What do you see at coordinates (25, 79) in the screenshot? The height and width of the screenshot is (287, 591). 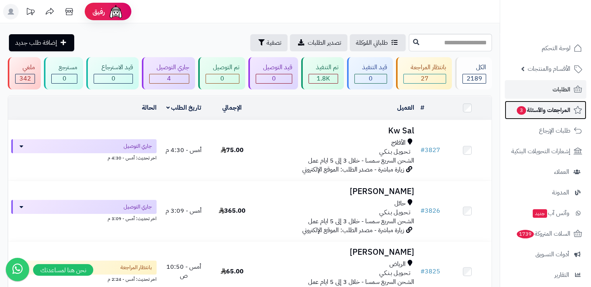 I see `span: 342` at bounding box center [25, 79].